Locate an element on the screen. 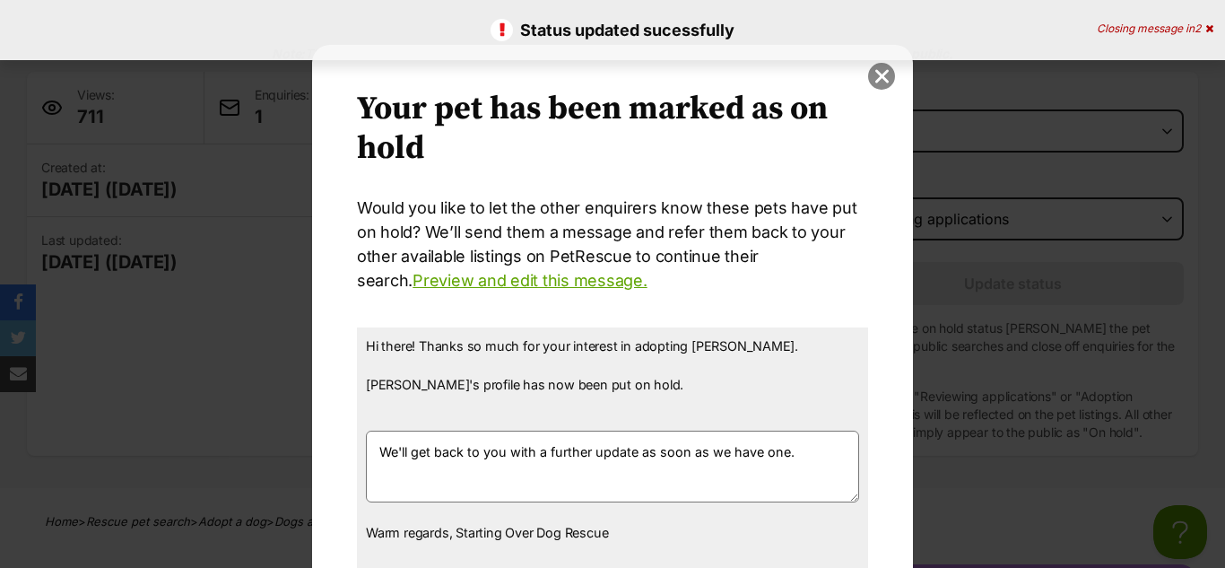 This screenshot has width=1225, height=568. p: Warm regards, Starting Over Dog Rescue is located at coordinates (613, 533).